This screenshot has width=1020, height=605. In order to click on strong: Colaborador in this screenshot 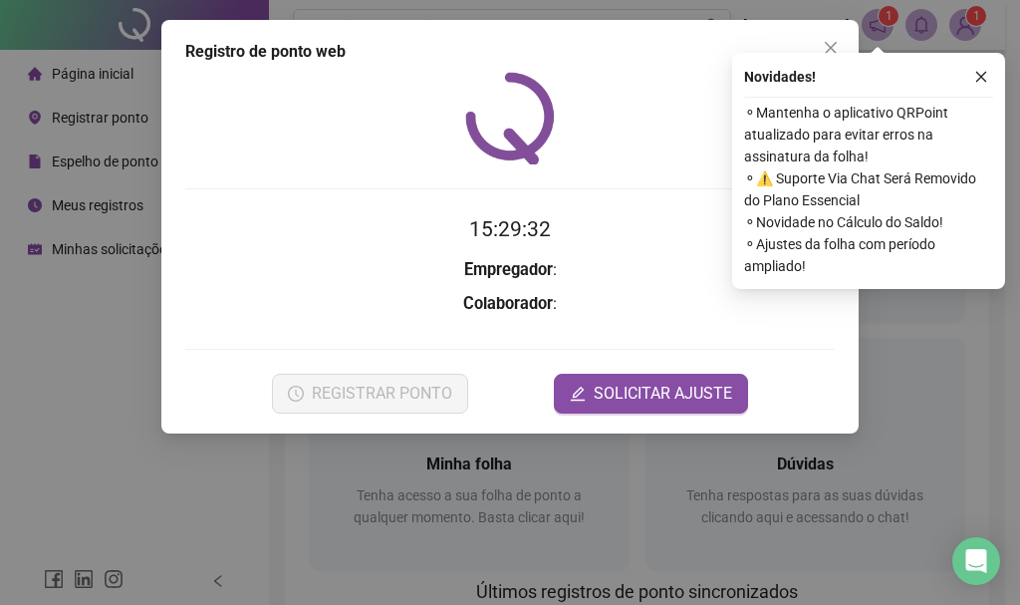, I will do `click(508, 303)`.